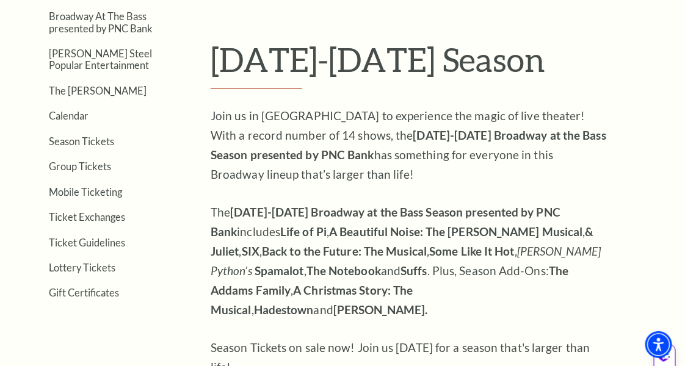 Image resolution: width=685 pixels, height=366 pixels. What do you see at coordinates (85, 192) in the screenshot?
I see `a: Mobile Ticketing` at bounding box center [85, 192].